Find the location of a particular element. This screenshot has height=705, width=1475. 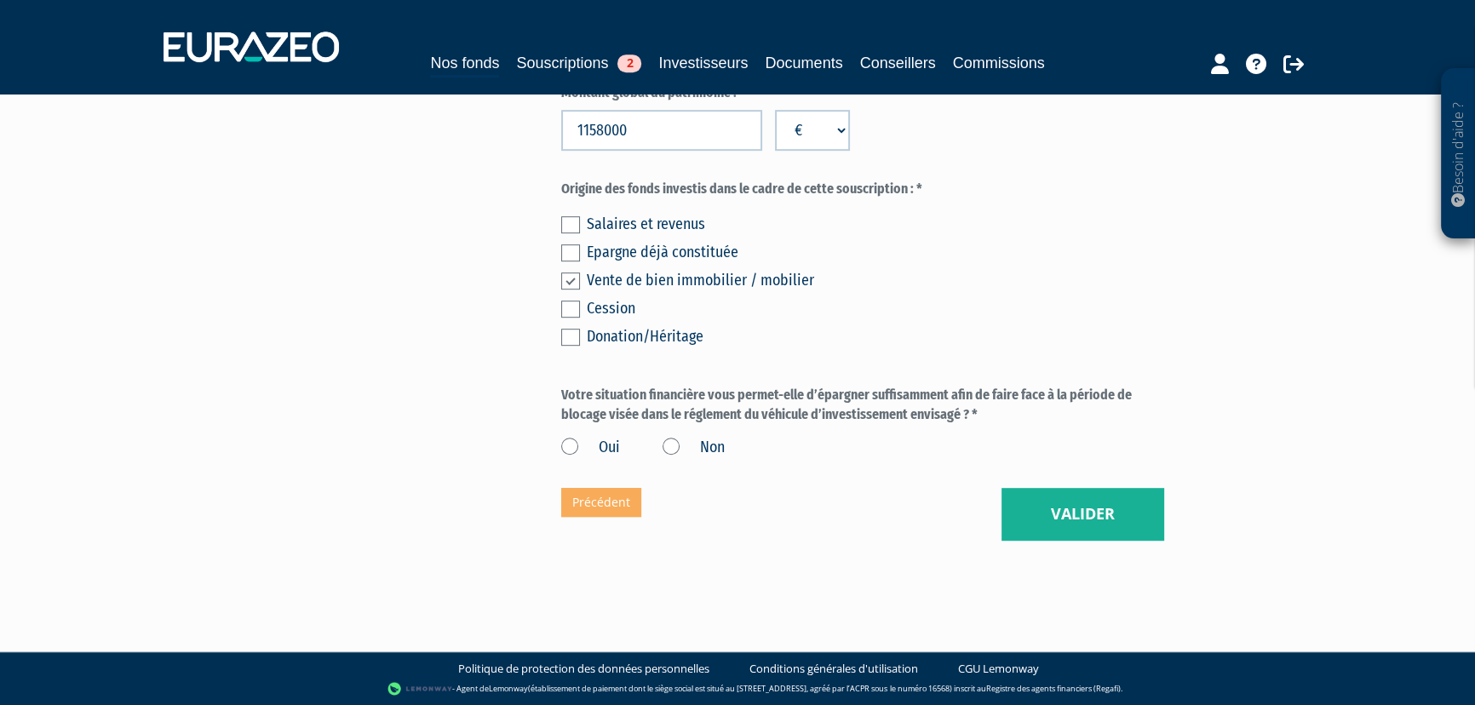

div: Salaires et revenus is located at coordinates (875, 224).